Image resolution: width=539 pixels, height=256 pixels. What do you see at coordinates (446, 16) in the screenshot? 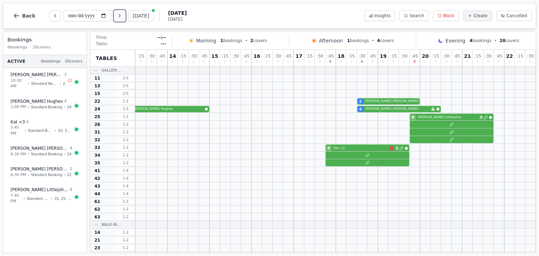
I see `button: Block` at bounding box center [446, 16].